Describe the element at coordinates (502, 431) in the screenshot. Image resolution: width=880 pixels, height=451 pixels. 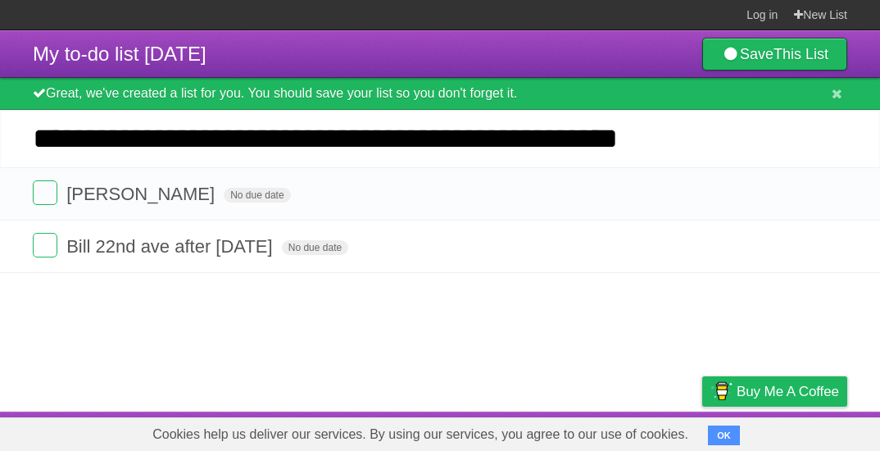
I see `a: About` at that location.